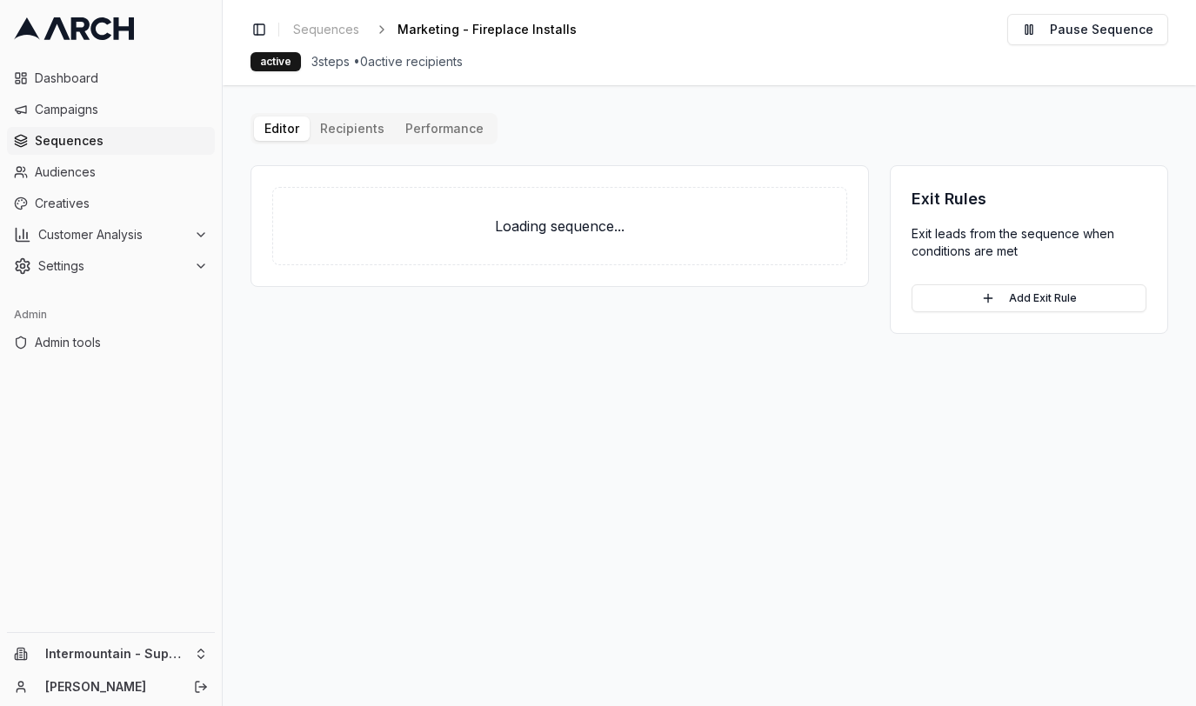  I want to click on a: Creatives, so click(110, 203).